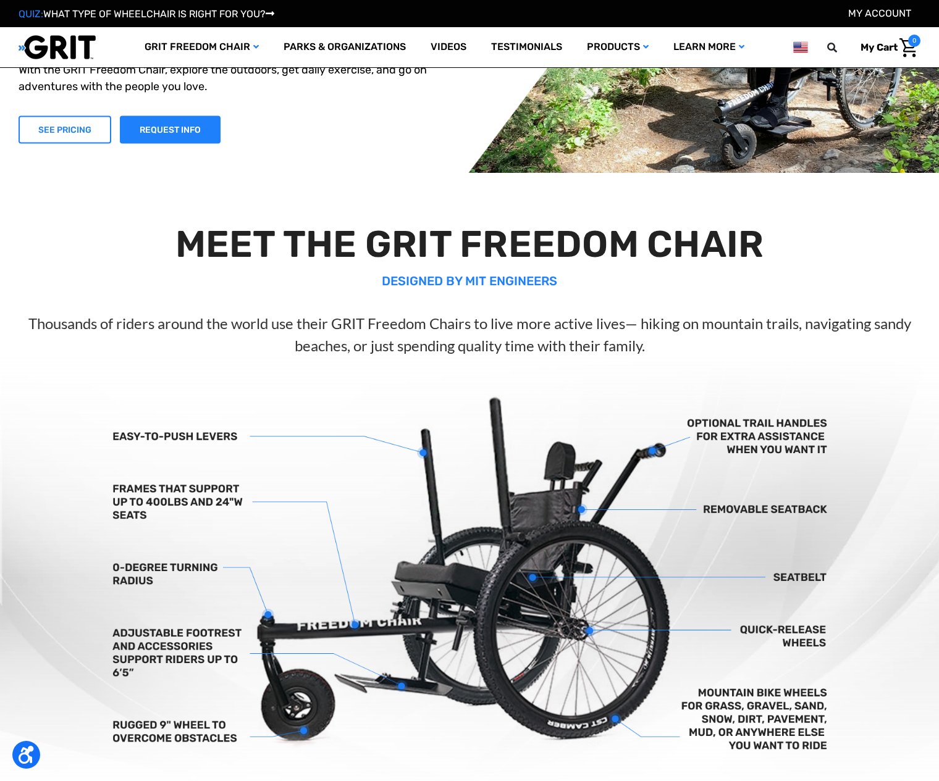  What do you see at coordinates (526, 47) in the screenshot?
I see `a: Testimonials` at bounding box center [526, 47].